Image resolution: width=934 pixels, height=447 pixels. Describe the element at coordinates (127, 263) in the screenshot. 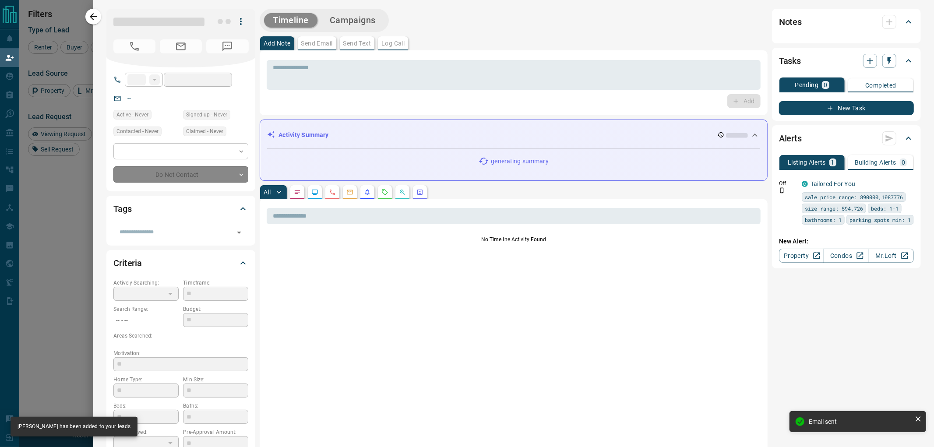

I see `h2: Criteria` at that location.